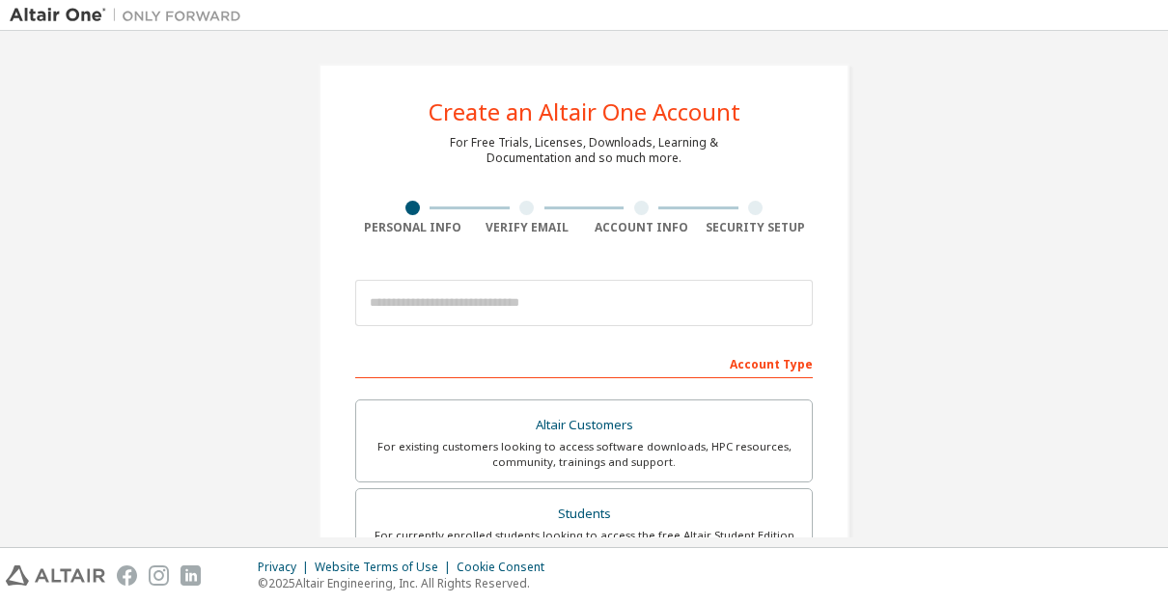 The image size is (1168, 603). Describe the element at coordinates (55, 575) in the screenshot. I see `img: altair_logo.svg` at that location.